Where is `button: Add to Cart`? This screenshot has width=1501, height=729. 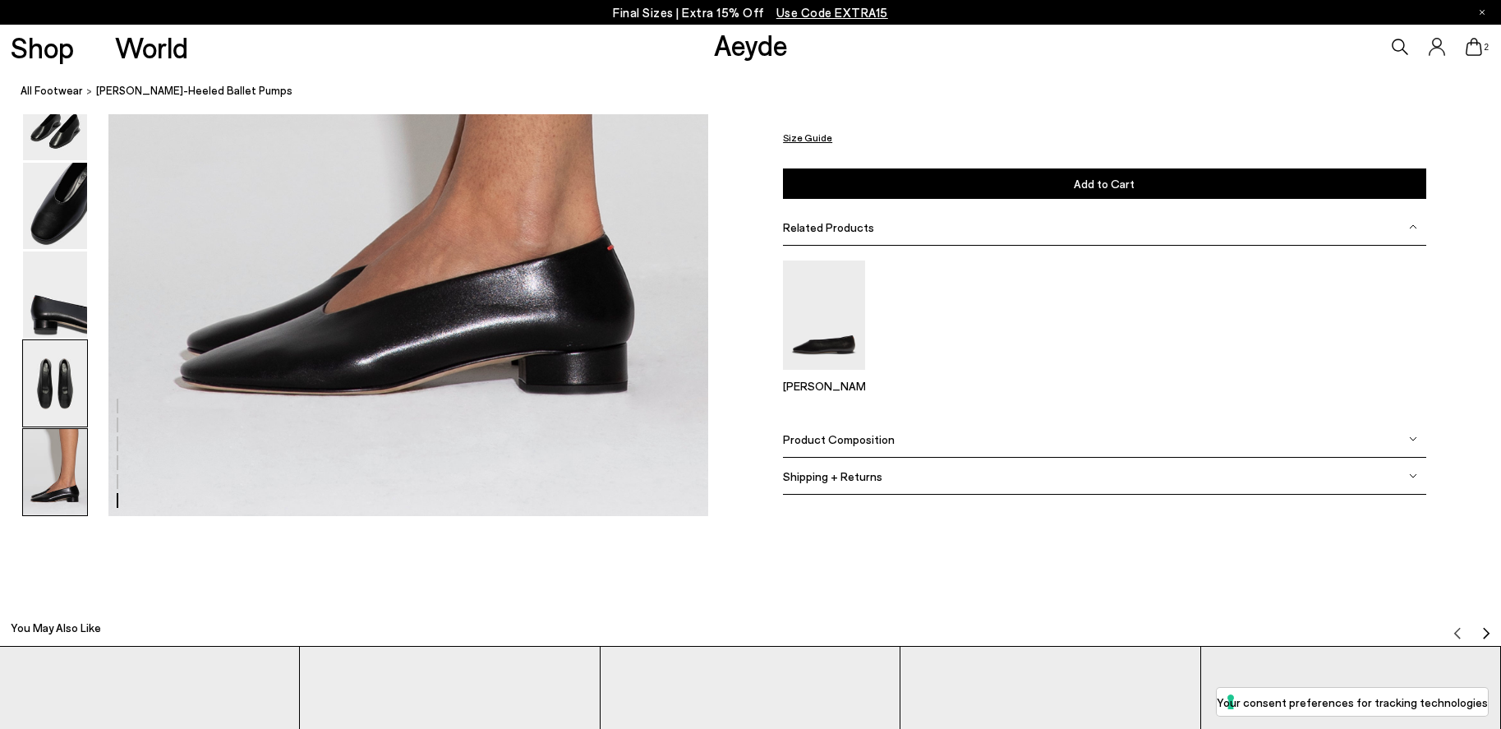 button: Add to Cart is located at coordinates (1104, 182).